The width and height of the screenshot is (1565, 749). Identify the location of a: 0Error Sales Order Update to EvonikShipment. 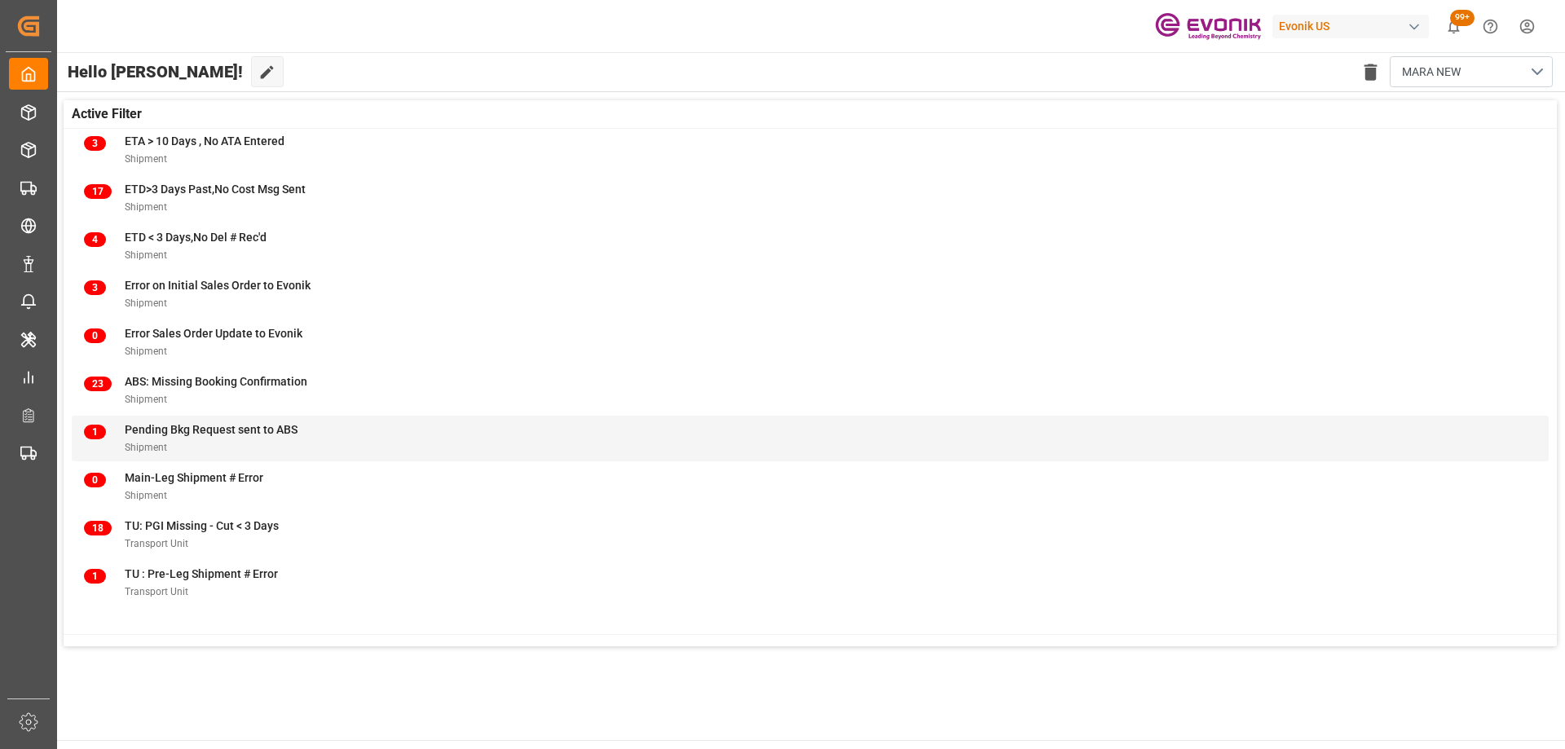
(810, 342).